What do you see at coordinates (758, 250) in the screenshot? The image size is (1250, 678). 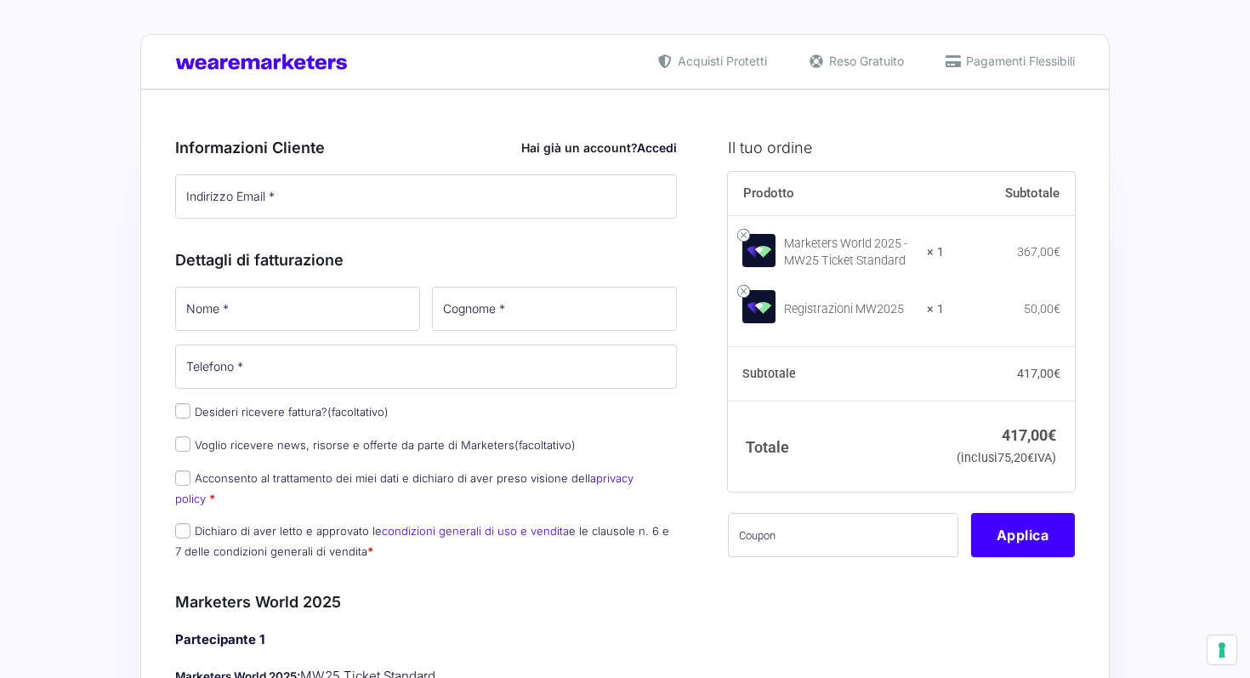 I see `img: Marketers World 2025 - MW25 Ticket Standard` at bounding box center [758, 250].